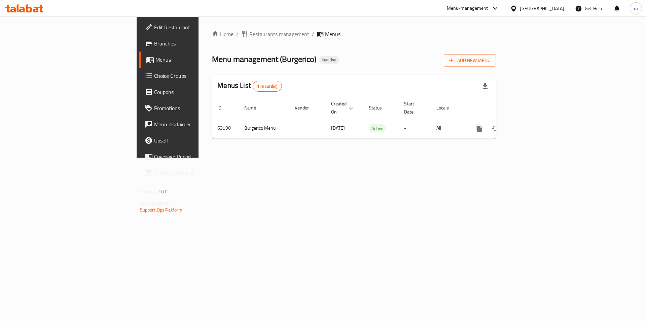  I want to click on a: Branches, so click(192, 43).